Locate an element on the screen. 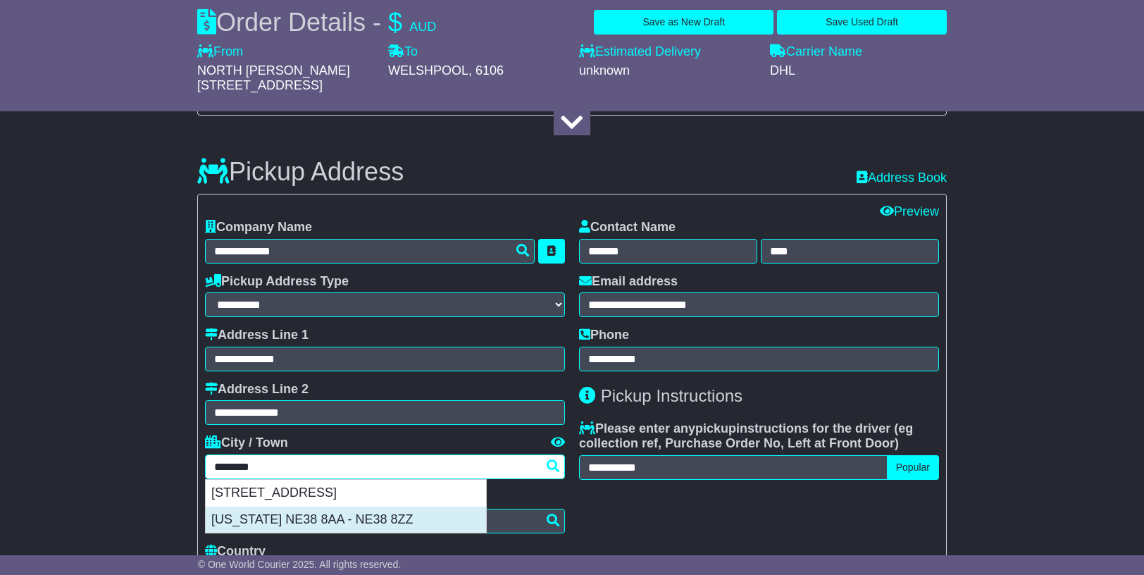 This screenshot has width=1144, height=575. h3: Pickup Address is located at coordinates (300, 172).